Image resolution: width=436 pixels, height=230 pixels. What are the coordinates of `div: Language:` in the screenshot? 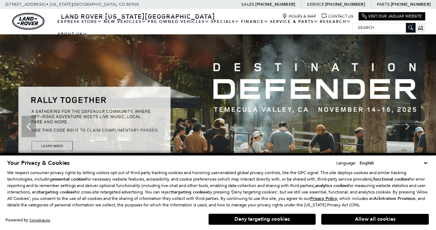 It's located at (346, 163).